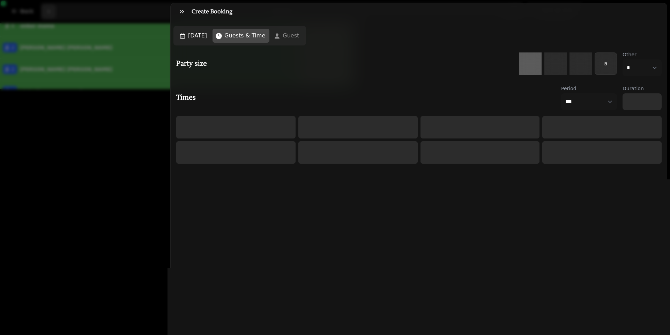 The image size is (670, 335). Describe the element at coordinates (531, 64) in the screenshot. I see `button: 2` at that location.